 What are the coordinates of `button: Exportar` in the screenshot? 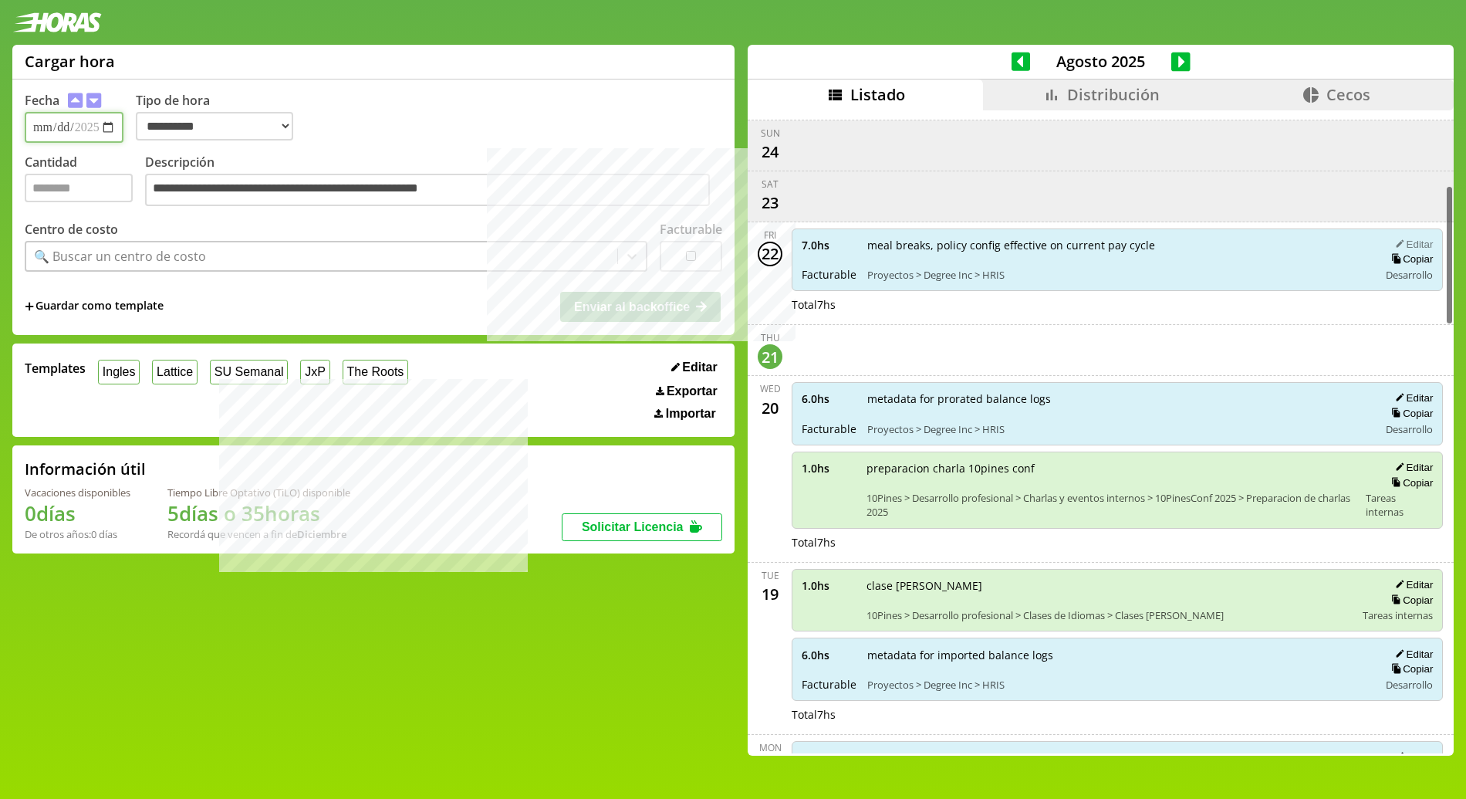 It's located at (687, 391).